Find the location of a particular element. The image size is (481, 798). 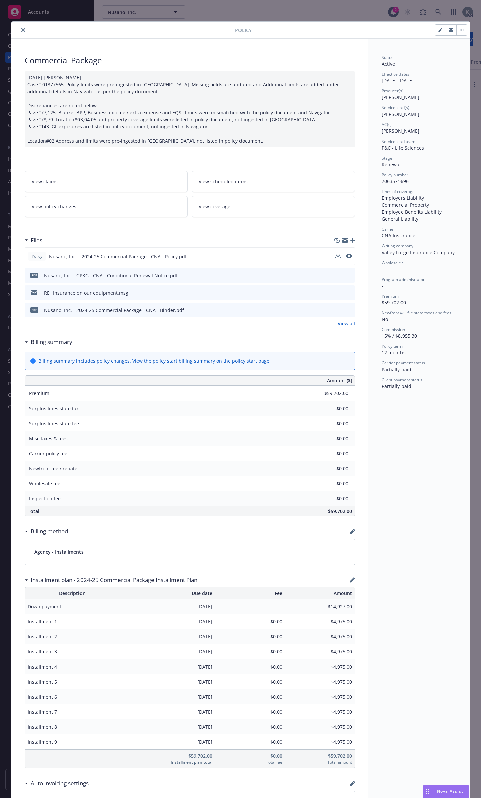

span: View scheduled items is located at coordinates (223, 181).